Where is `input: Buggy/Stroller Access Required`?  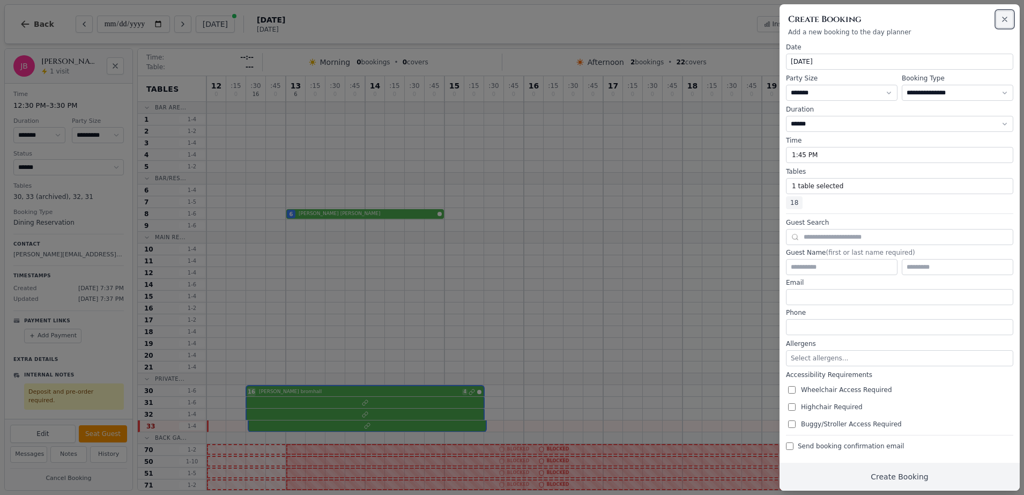
input: Buggy/Stroller Access Required is located at coordinates (792, 424).